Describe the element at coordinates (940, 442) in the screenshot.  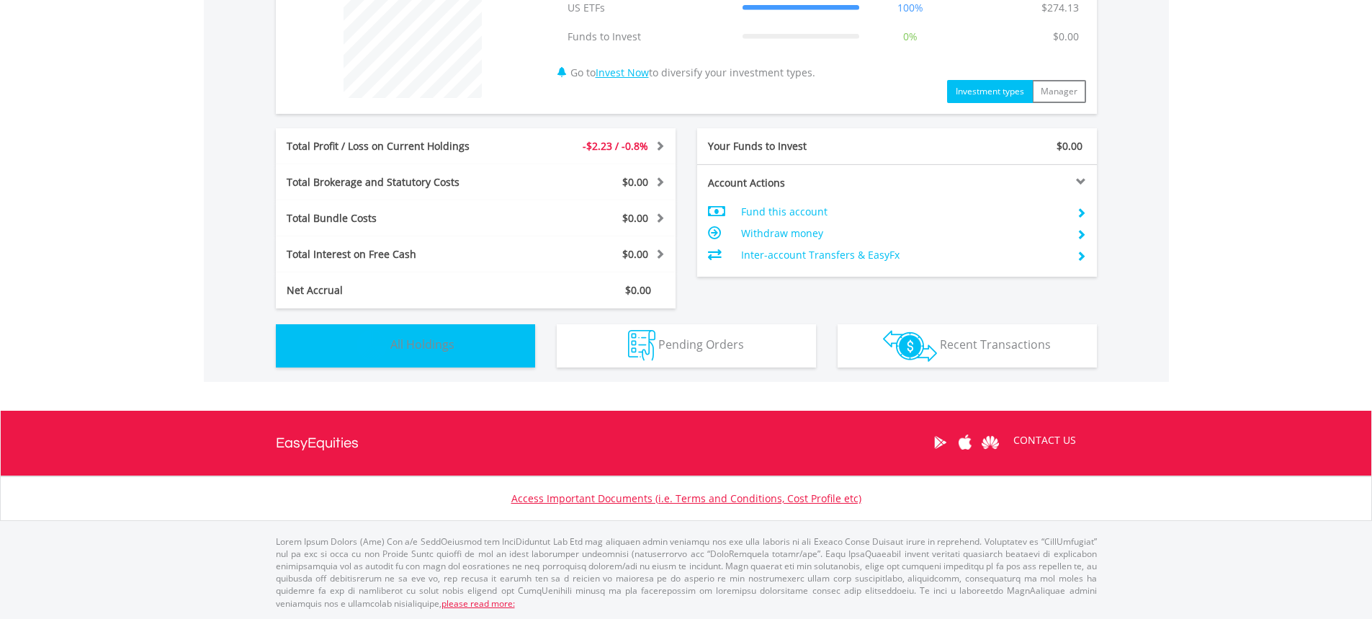
I see `a: Google Play` at that location.